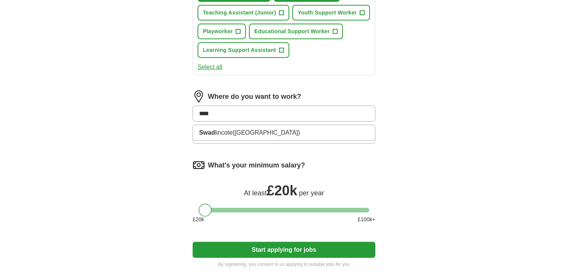 The width and height of the screenshot is (568, 272). Describe the element at coordinates (199, 96) in the screenshot. I see `img: location.png` at that location.